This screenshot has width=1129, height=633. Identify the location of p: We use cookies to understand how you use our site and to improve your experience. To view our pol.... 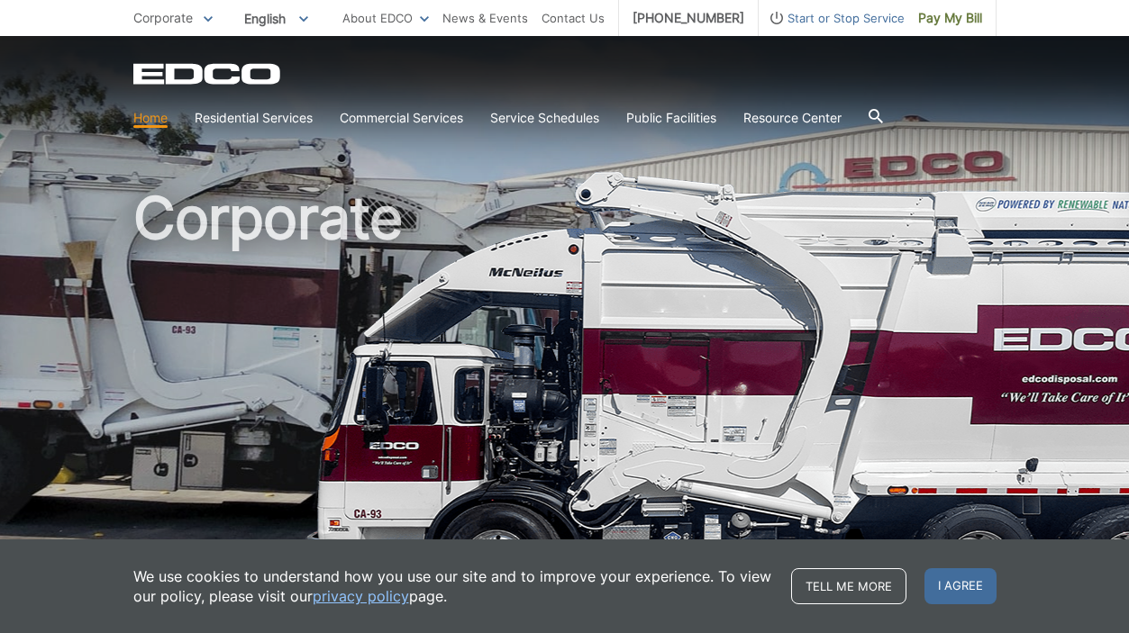
(453, 587).